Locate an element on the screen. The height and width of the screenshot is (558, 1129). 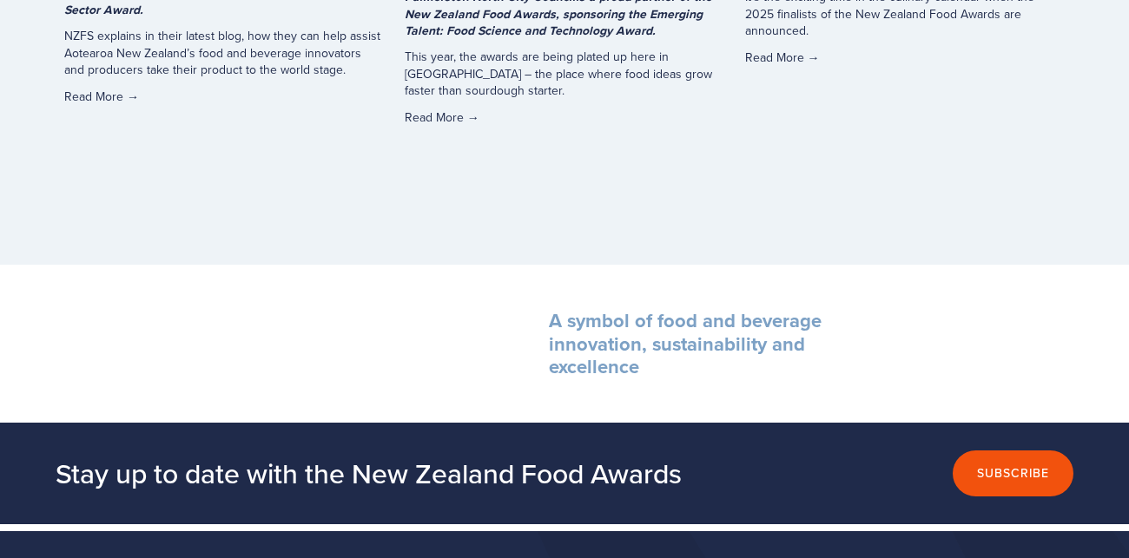
h2: Stay up to date with the New Zealand Food Awards is located at coordinates (390, 473).